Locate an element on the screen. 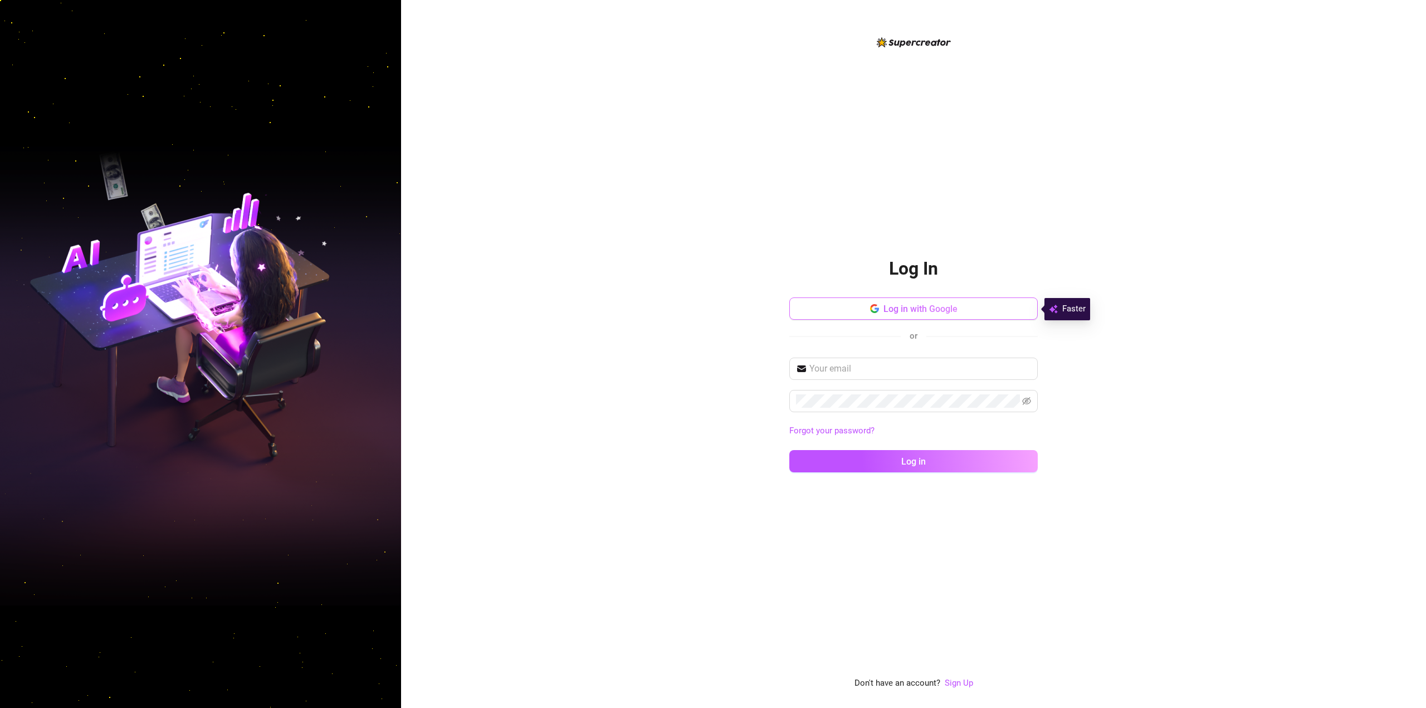 Image resolution: width=1426 pixels, height=708 pixels. span: Log in is located at coordinates (914, 461).